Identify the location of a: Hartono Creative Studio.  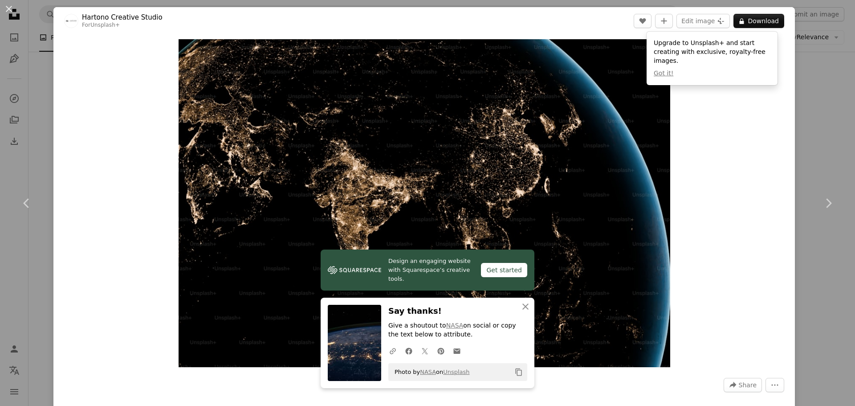
(122, 17).